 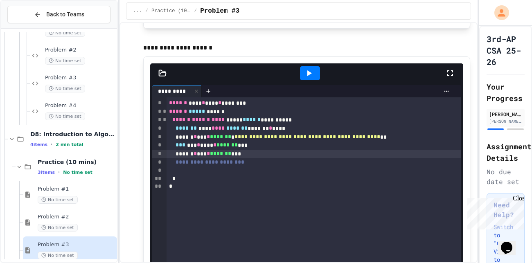 I want to click on span: D8: Introduction to Algorithms, so click(x=73, y=134).